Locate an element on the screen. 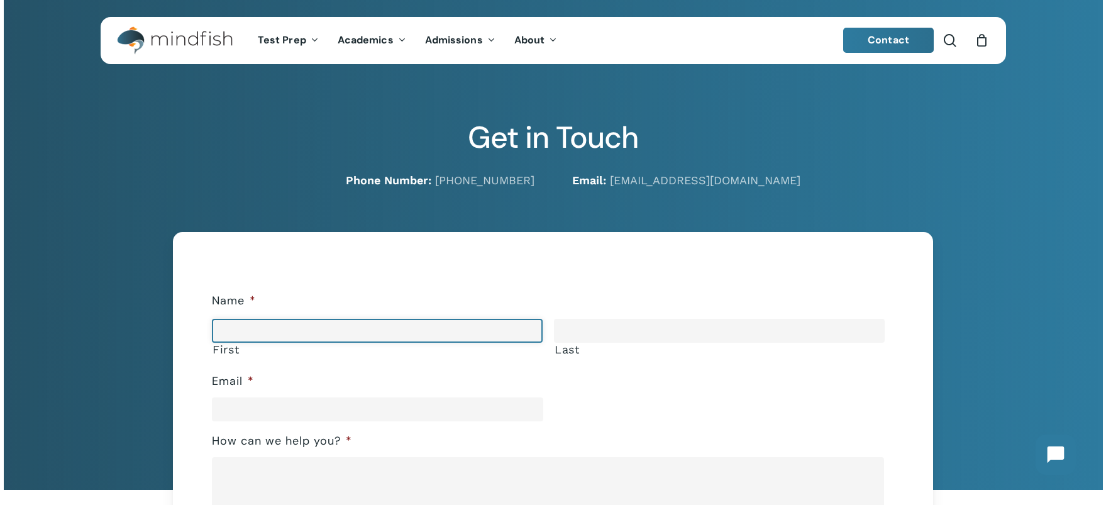 This screenshot has width=1106, height=505. label: Email is located at coordinates (233, 381).